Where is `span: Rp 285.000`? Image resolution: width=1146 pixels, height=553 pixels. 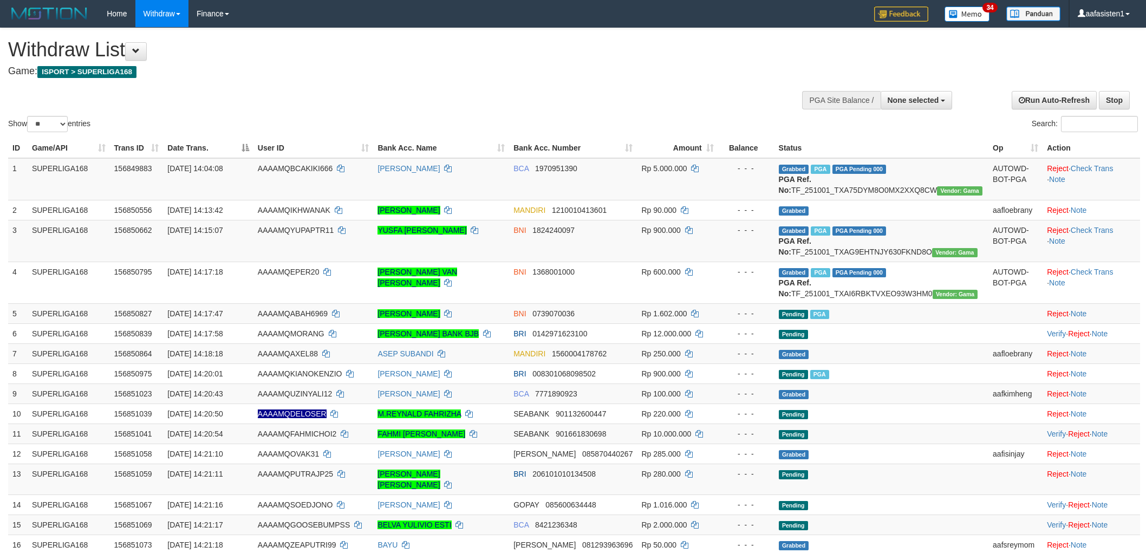 span: Rp 285.000 is located at coordinates (660, 454).